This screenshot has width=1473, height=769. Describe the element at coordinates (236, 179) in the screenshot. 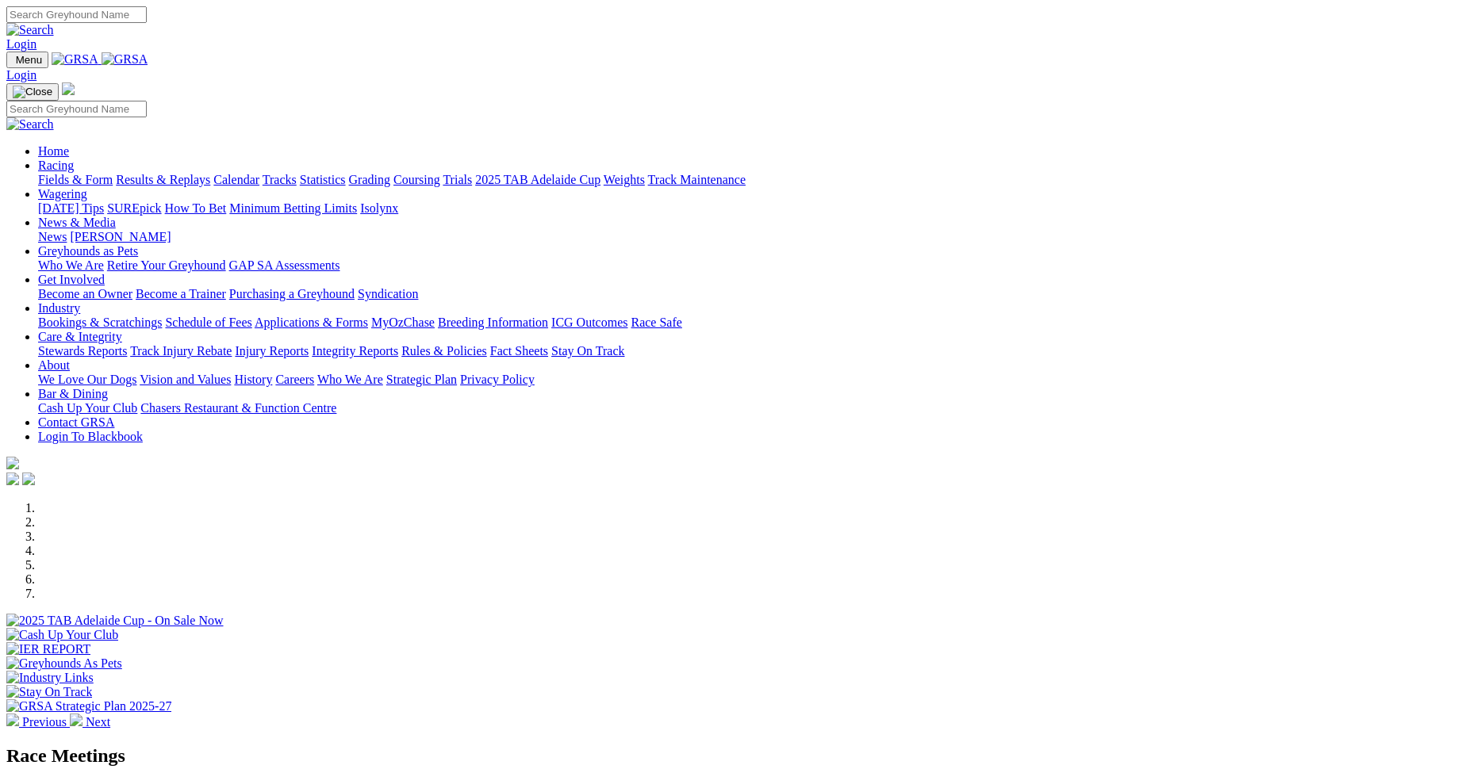

I see `a: Calendar` at that location.